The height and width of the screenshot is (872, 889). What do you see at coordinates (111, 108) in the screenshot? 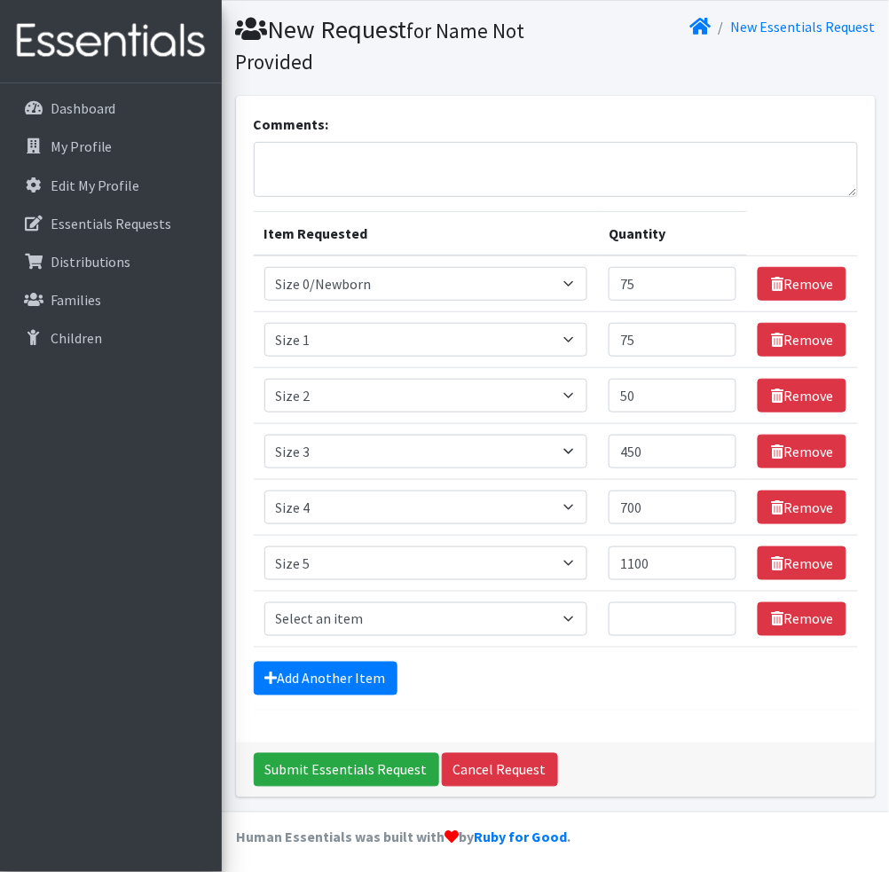
I see `a: Dashboard` at bounding box center [111, 108].